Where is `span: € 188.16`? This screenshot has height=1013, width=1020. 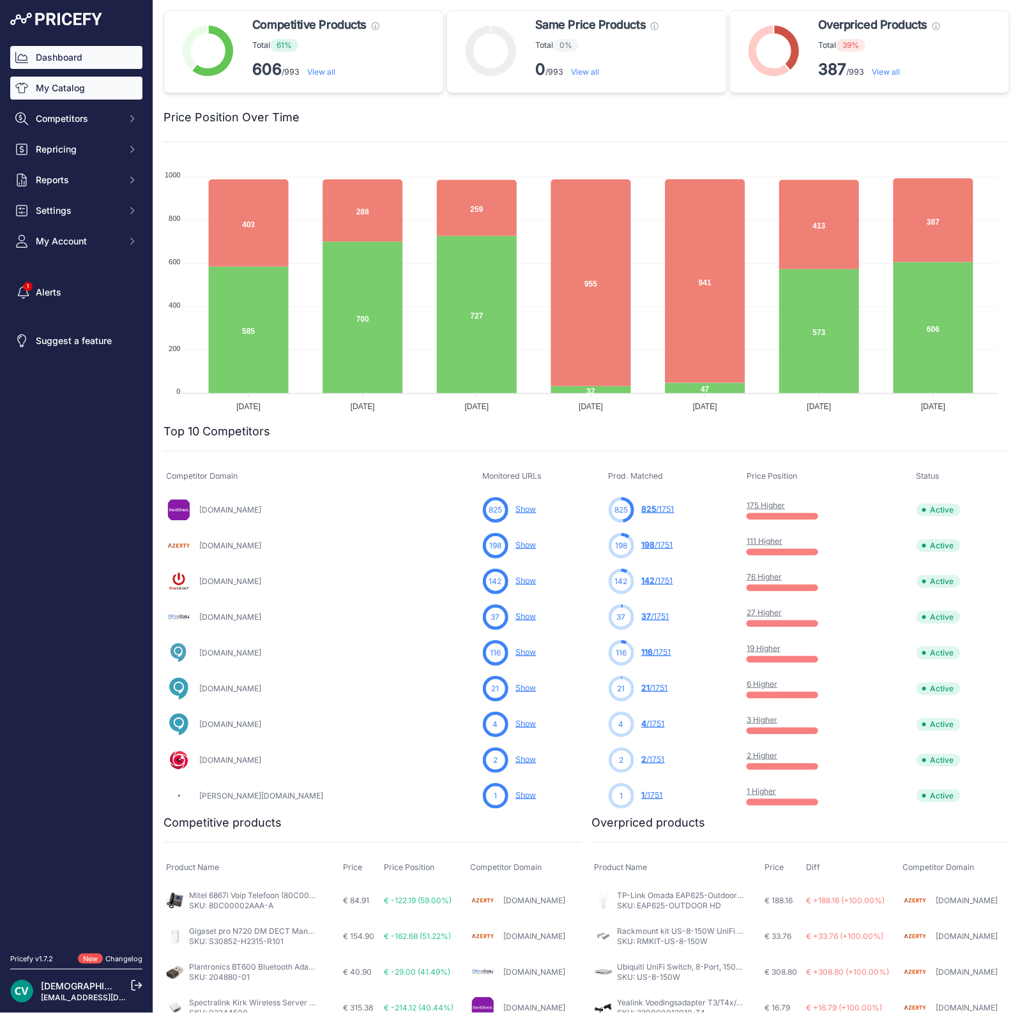
span: € 188.16 is located at coordinates (778, 900).